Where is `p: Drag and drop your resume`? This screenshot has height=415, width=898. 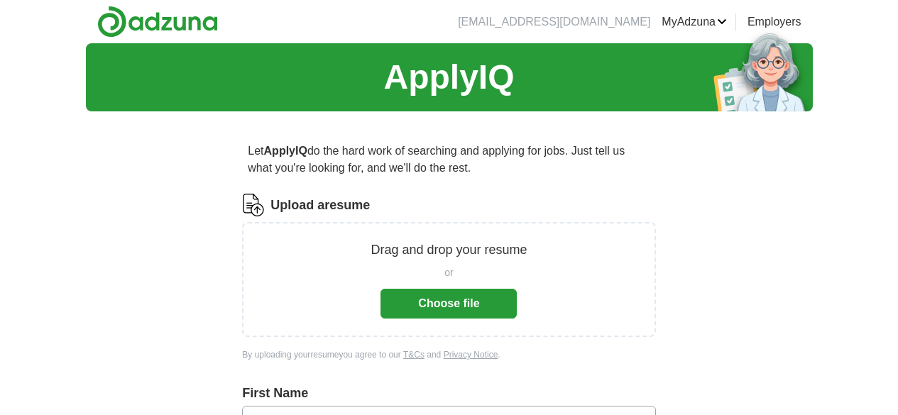
p: Drag and drop your resume is located at coordinates (448, 250).